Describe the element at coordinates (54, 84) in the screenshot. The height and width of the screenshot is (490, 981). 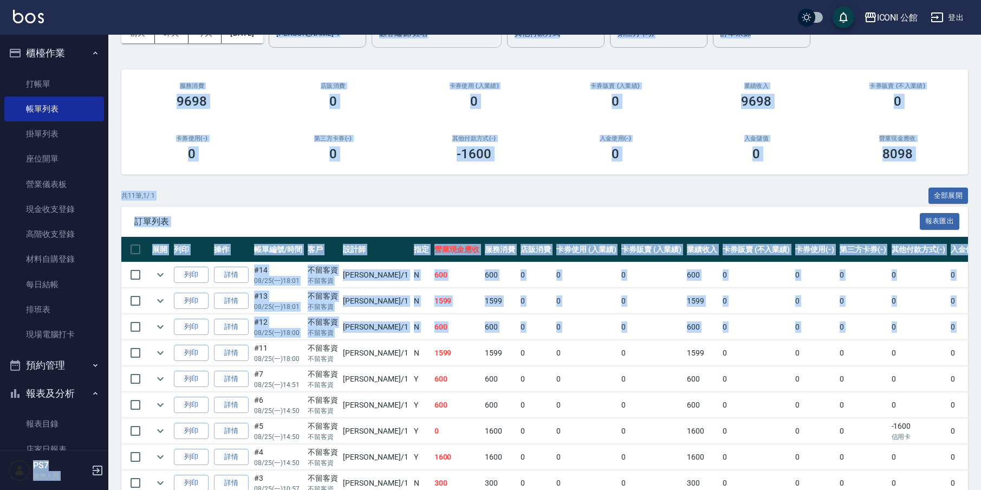
I see `a: 打帳單` at that location.